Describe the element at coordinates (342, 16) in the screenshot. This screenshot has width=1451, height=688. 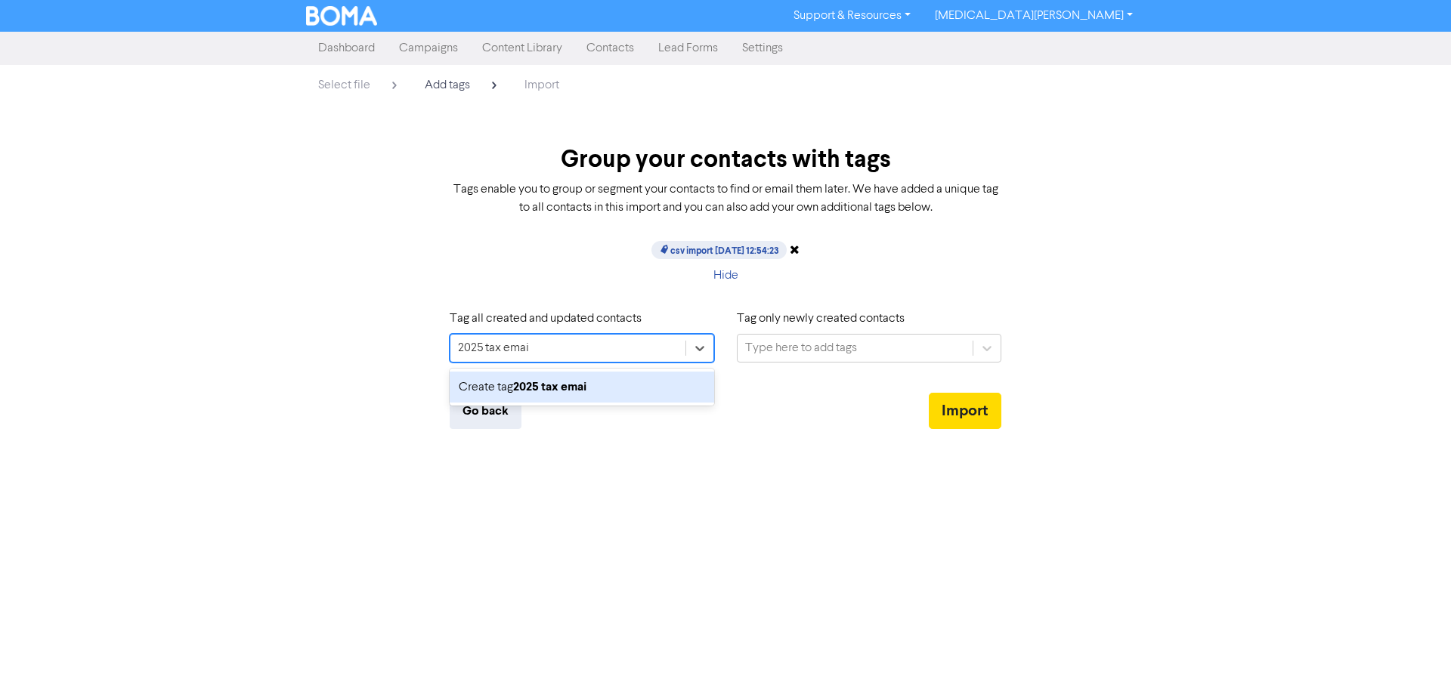
I see `img: BOMA Logo` at that location.